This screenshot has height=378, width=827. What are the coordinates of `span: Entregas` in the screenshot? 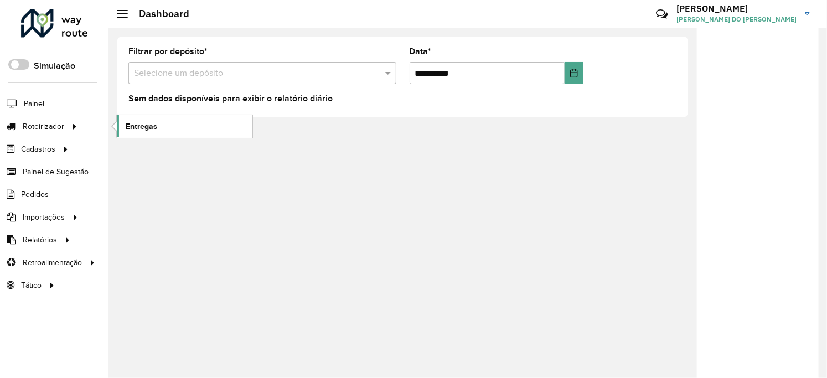 It's located at (141, 126).